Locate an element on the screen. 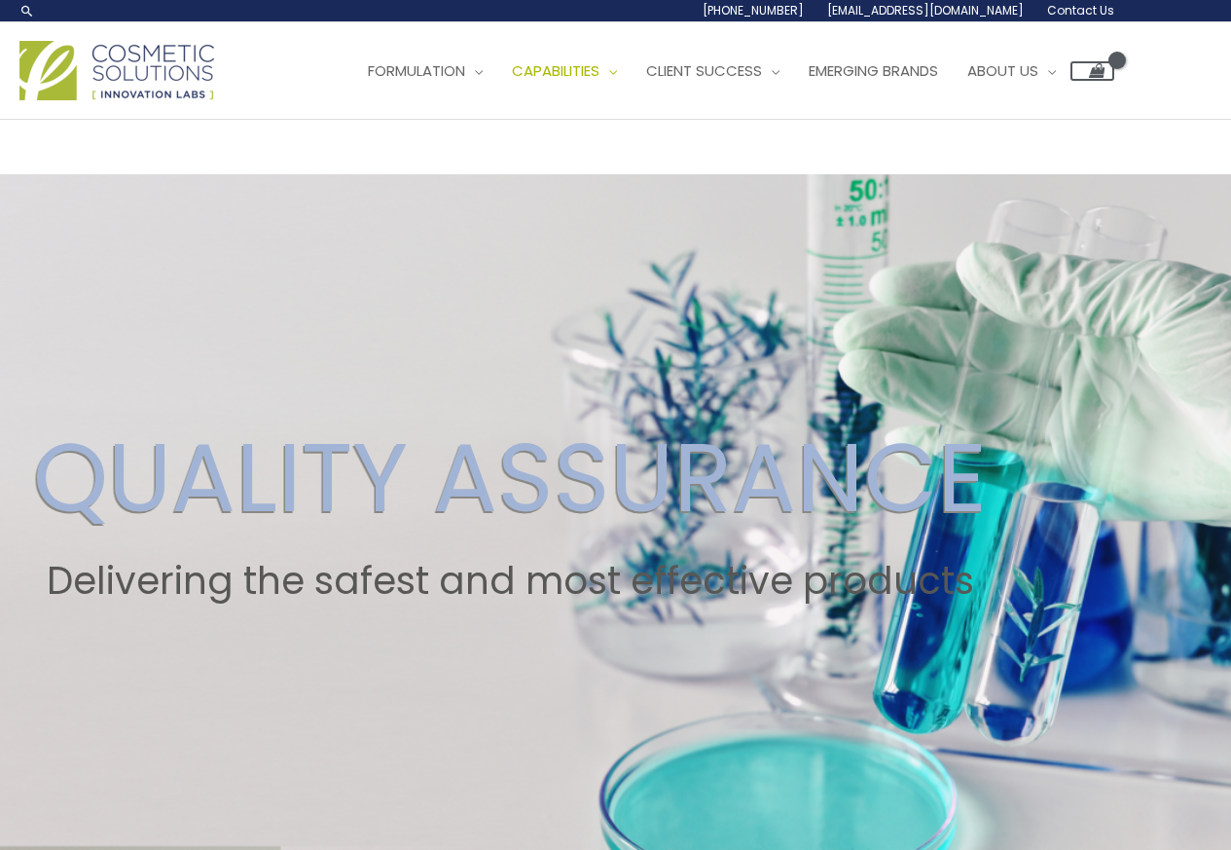 This screenshot has width=1231, height=850. a: View Shopping Cart, empty is located at coordinates (1092, 71).